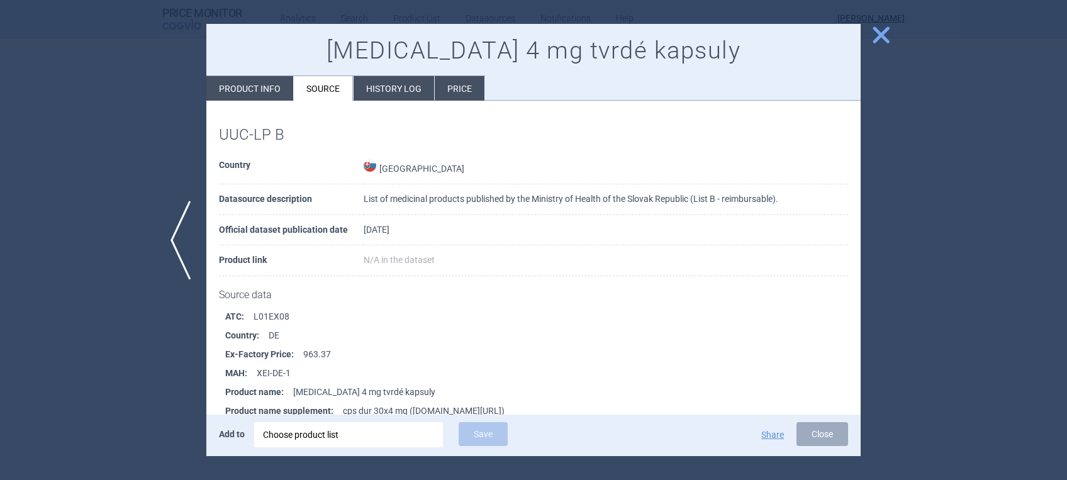 This screenshot has width=1067, height=480. What do you see at coordinates (291, 260) in the screenshot?
I see `th: Product link` at bounding box center [291, 260].